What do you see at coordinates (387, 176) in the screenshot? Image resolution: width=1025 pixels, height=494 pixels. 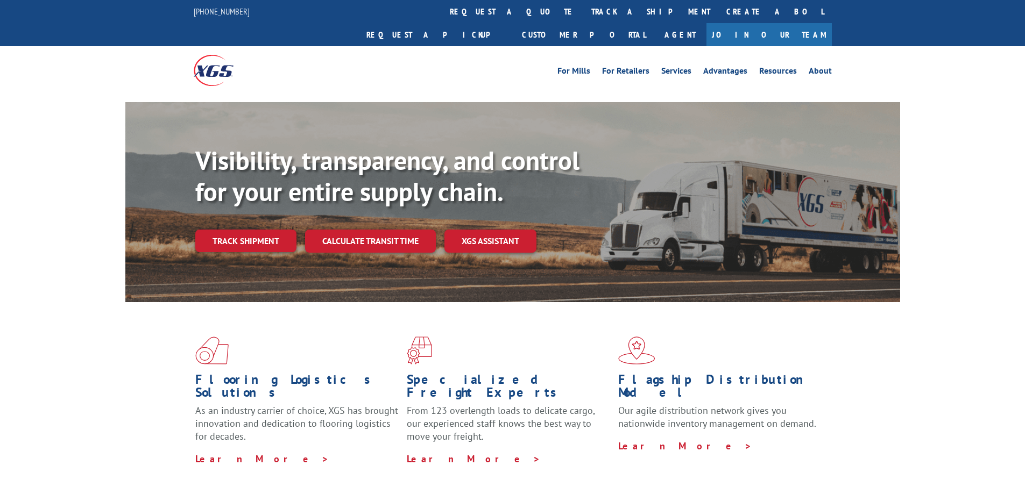 I see `b: Visibility, transparency, and control for your entire supply chain.` at bounding box center [387, 176].